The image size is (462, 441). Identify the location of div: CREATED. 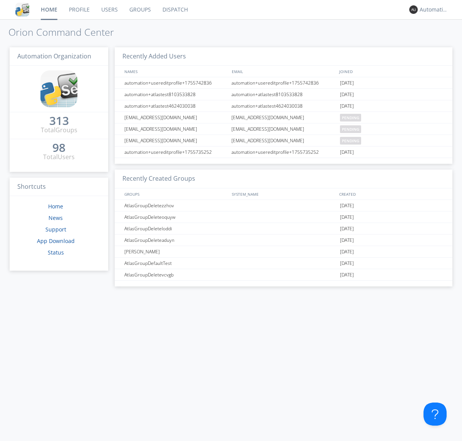
(391, 194).